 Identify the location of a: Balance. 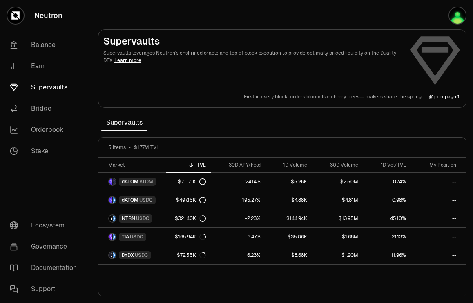
(46, 45).